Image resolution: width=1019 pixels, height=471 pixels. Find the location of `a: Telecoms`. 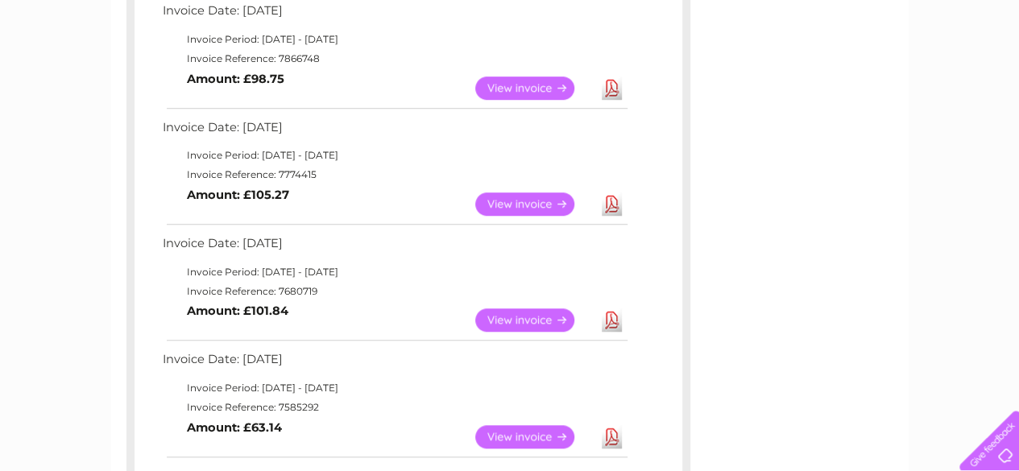

a: Telecoms is located at coordinates (845, 74).